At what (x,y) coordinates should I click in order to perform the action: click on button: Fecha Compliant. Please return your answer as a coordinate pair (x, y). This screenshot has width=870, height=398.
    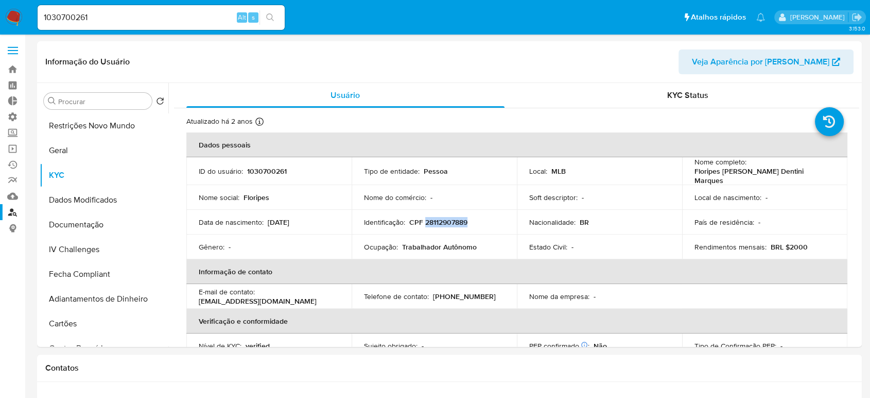
    Looking at the image, I should click on (104, 274).